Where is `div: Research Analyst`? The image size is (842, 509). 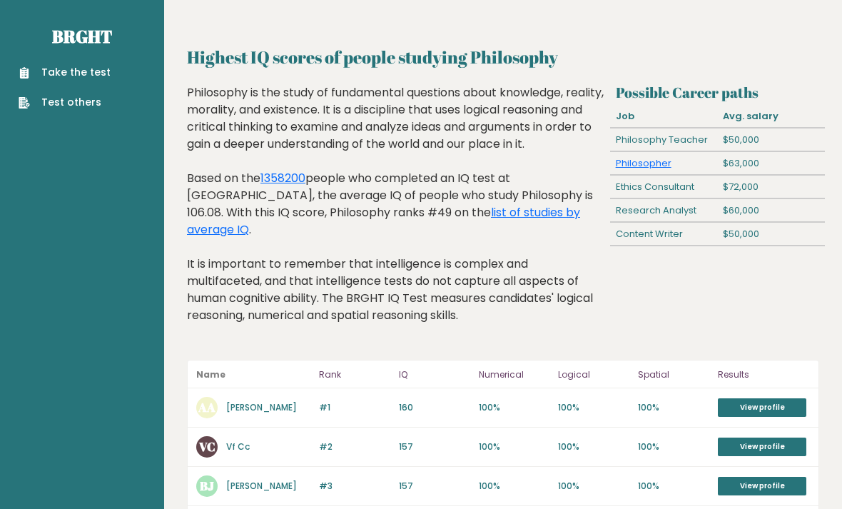 div: Research Analyst is located at coordinates (664, 211).